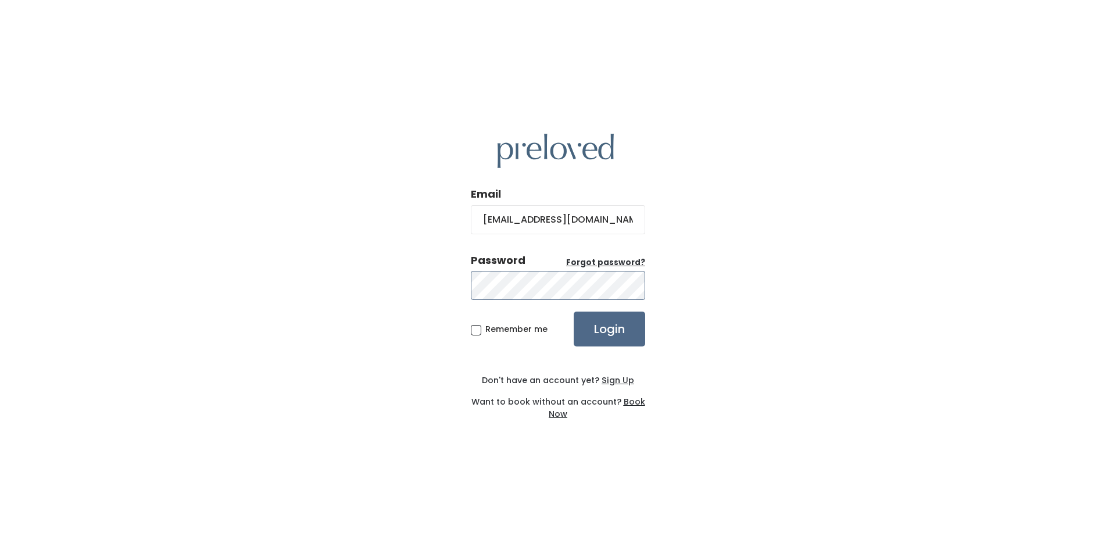 This screenshot has width=1116, height=554. Describe the element at coordinates (597, 407) in the screenshot. I see `u: Book Now` at that location.